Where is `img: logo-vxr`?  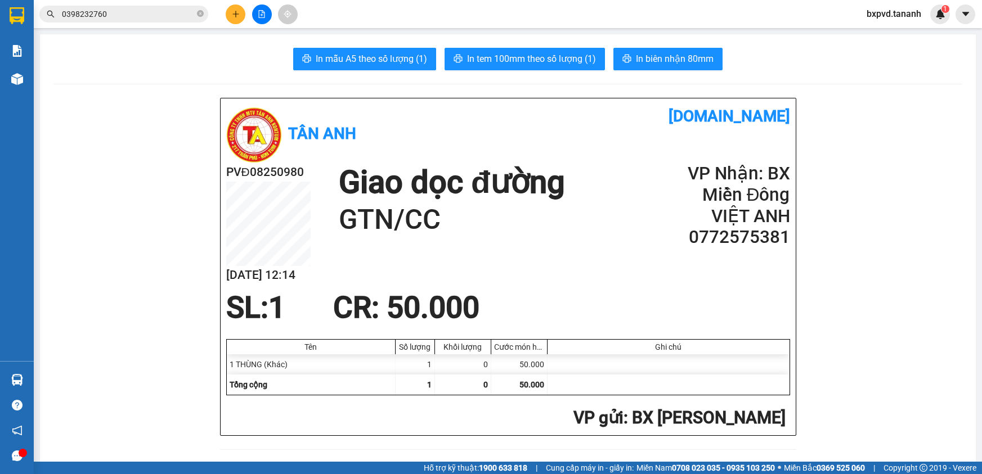 img: logo-vxr is located at coordinates (17, 16).